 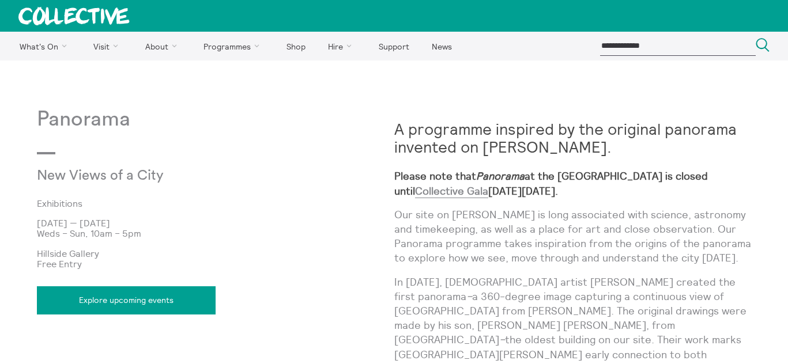 What do you see at coordinates (126, 300) in the screenshot?
I see `a: Explore upcoming events` at bounding box center [126, 300].